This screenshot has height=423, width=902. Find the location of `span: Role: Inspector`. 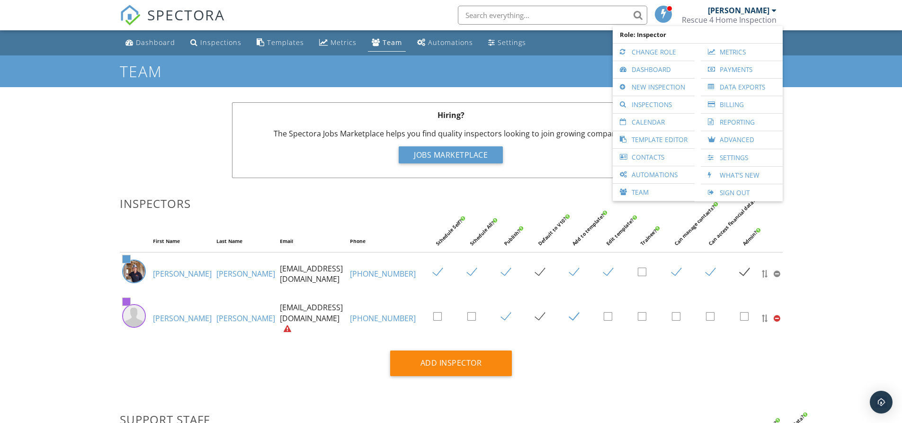

span: Role: Inspector is located at coordinates (698, 35).